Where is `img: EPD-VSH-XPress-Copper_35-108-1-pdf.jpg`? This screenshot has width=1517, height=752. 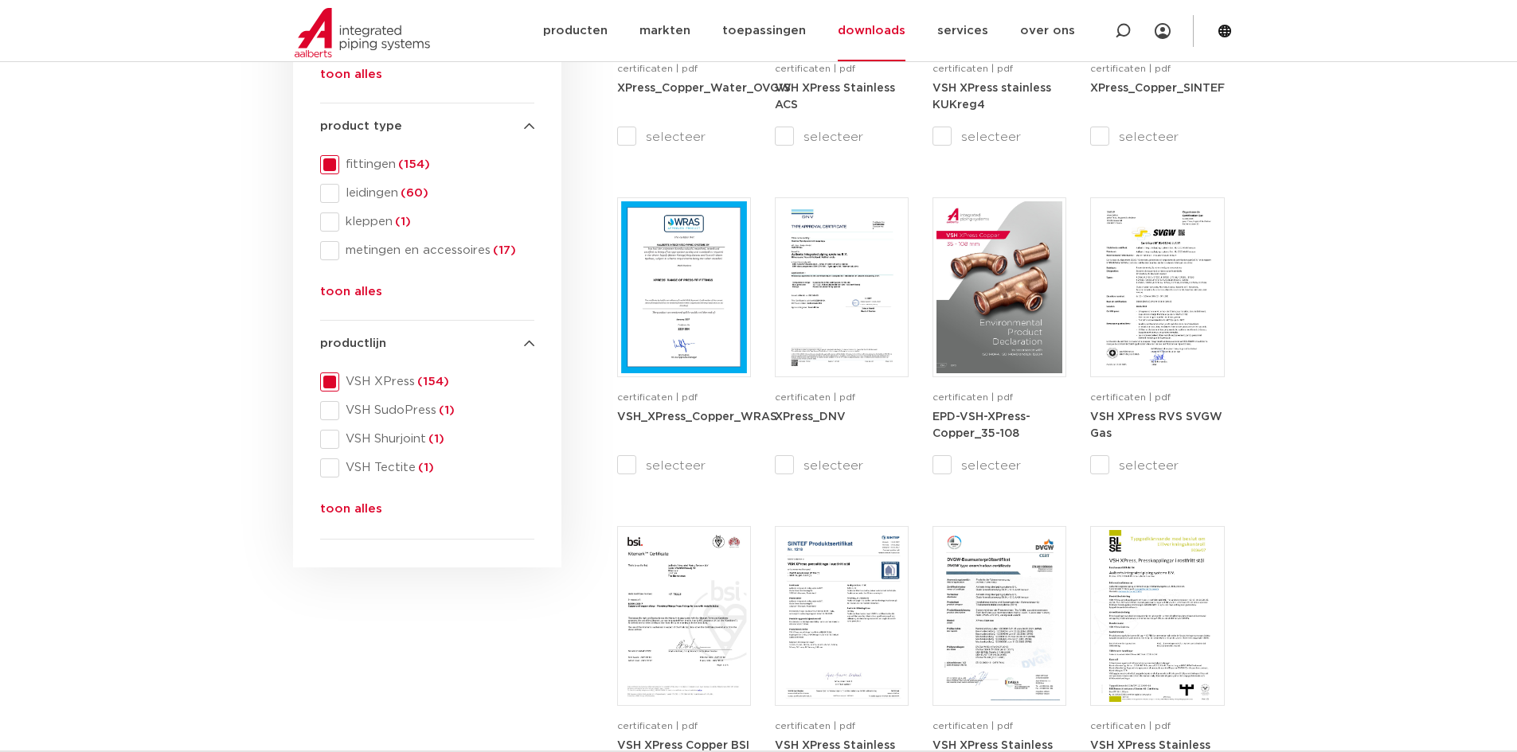 img: EPD-VSH-XPress-Copper_35-108-1-pdf.jpg is located at coordinates (999, 287).